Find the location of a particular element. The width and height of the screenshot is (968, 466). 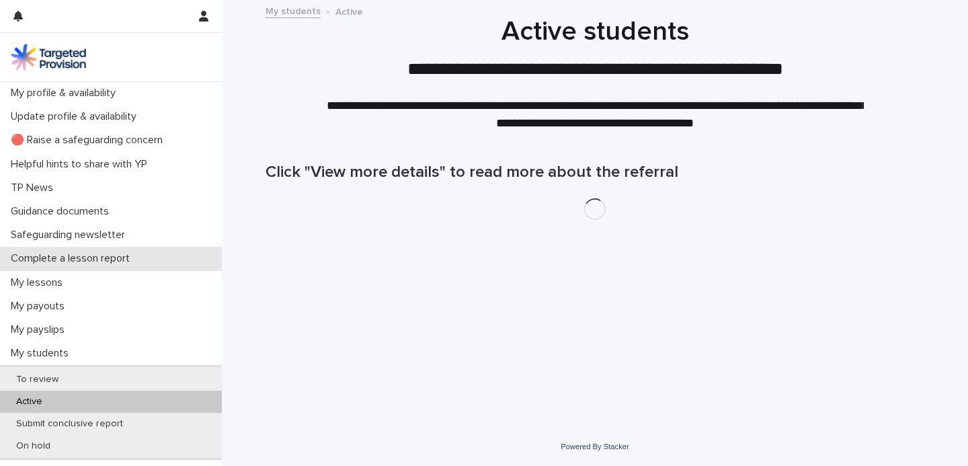

p: My payouts is located at coordinates (40, 306).